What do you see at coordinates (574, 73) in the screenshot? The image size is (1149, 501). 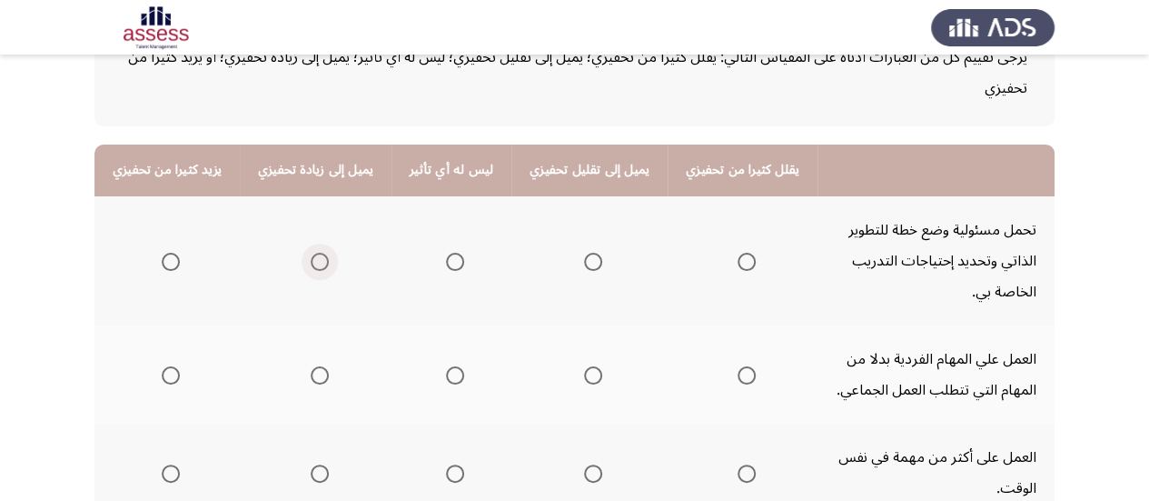 I see `div: يرجى تقييم كل من العبارات أدناه على المقياس التالي: يقلل كثيرا من تحفيزي؛ يميل إلى تقليل تحفيزي؛ ...` at bounding box center [574, 73].